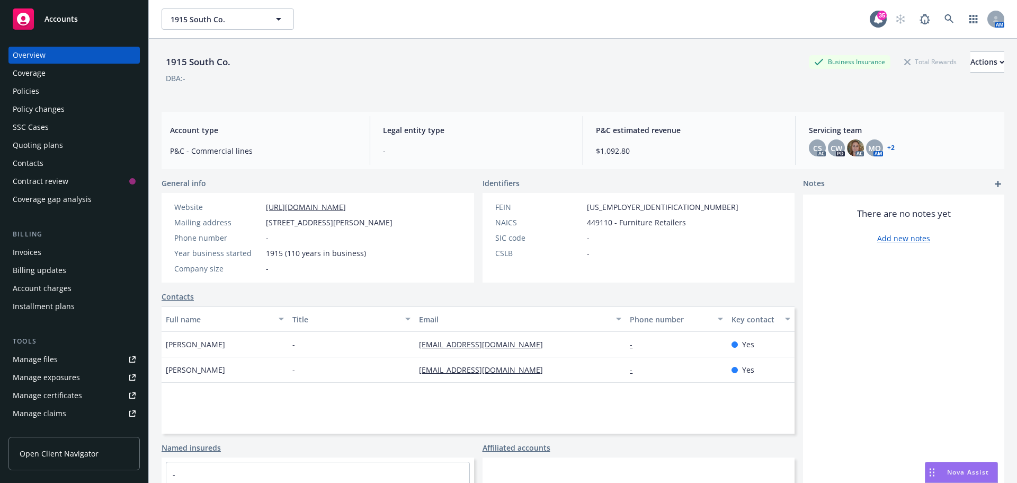 The height and width of the screenshot is (483, 1017). I want to click on div: Manage BORs, so click(38, 431).